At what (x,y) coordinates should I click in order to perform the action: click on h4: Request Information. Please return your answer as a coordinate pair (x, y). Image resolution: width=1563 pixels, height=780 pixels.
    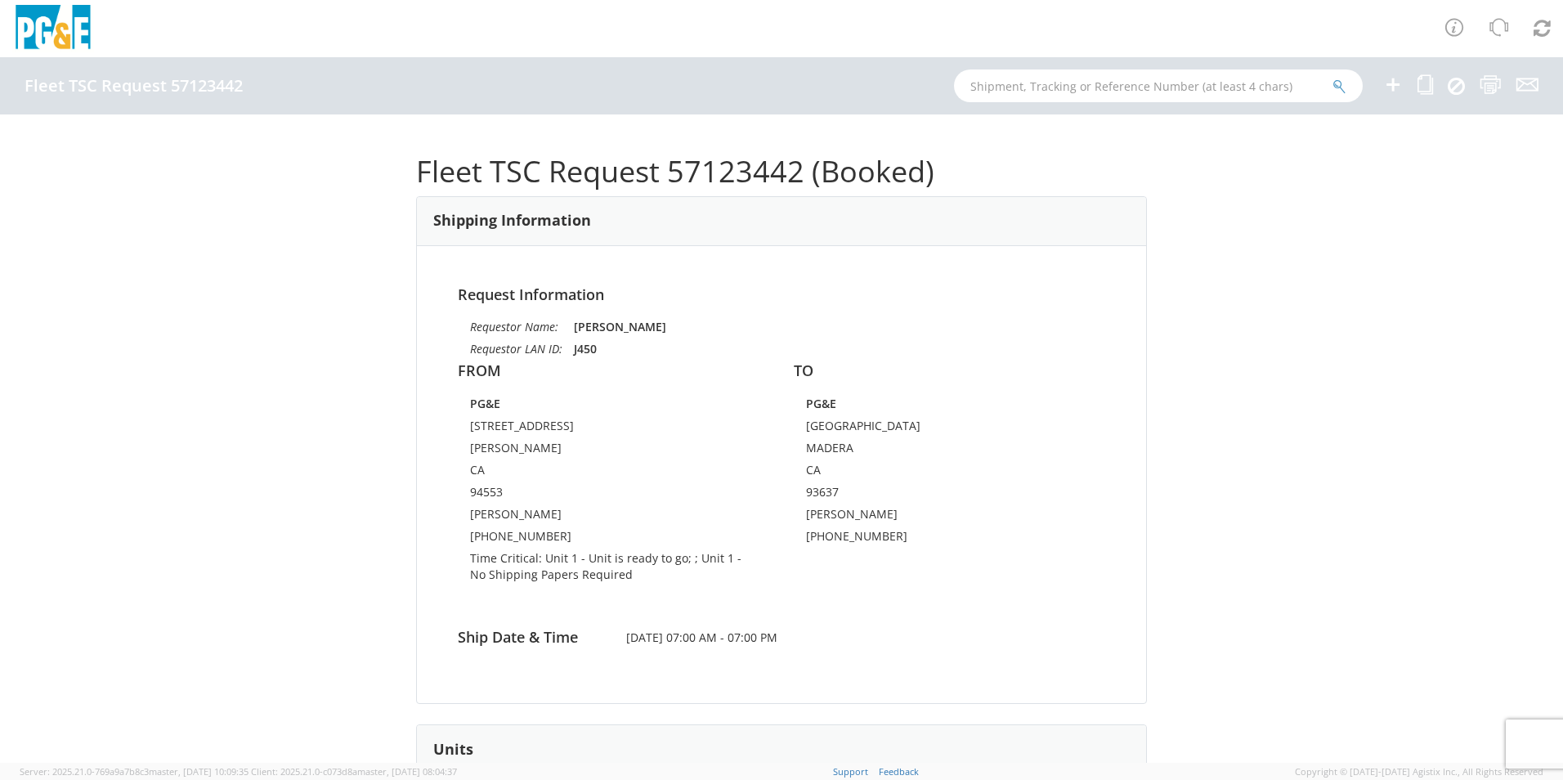
    Looking at the image, I should click on (781, 295).